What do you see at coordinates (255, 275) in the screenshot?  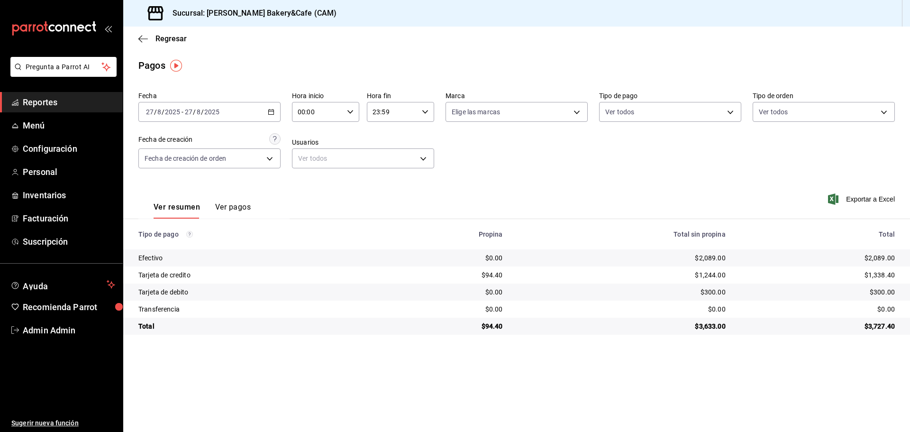 I see `div: Tarjeta de credito` at bounding box center [255, 275].